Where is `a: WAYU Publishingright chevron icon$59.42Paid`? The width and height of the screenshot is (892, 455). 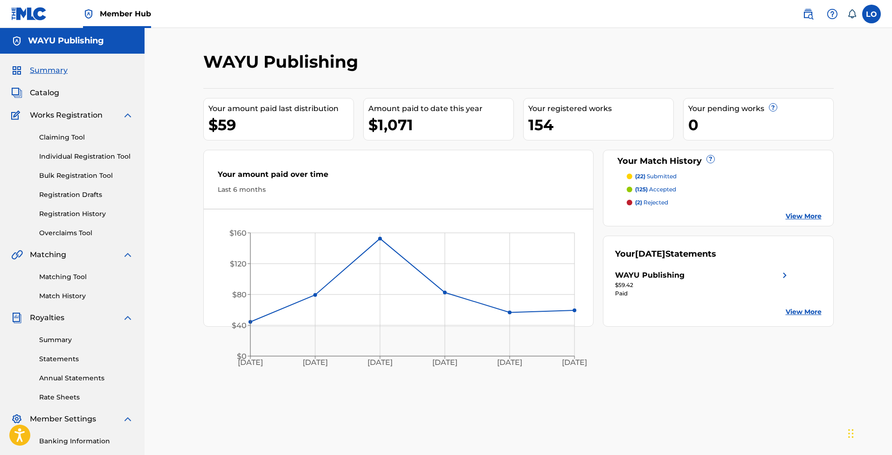 a: WAYU Publishingright chevron icon$59.42Paid is located at coordinates (703, 284).